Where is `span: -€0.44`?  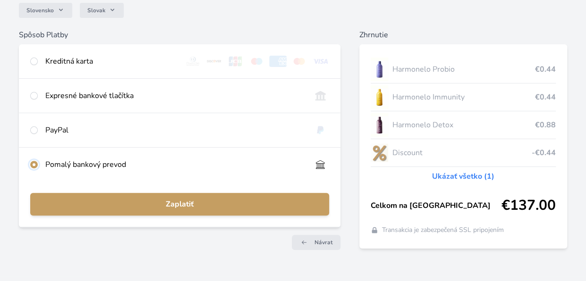
span: -€0.44 is located at coordinates (543, 153).